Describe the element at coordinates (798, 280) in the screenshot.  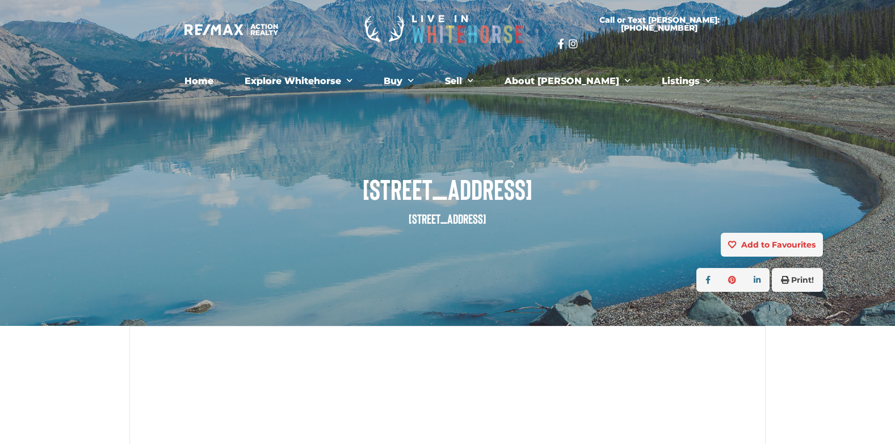
I see `button: Print!` at that location.